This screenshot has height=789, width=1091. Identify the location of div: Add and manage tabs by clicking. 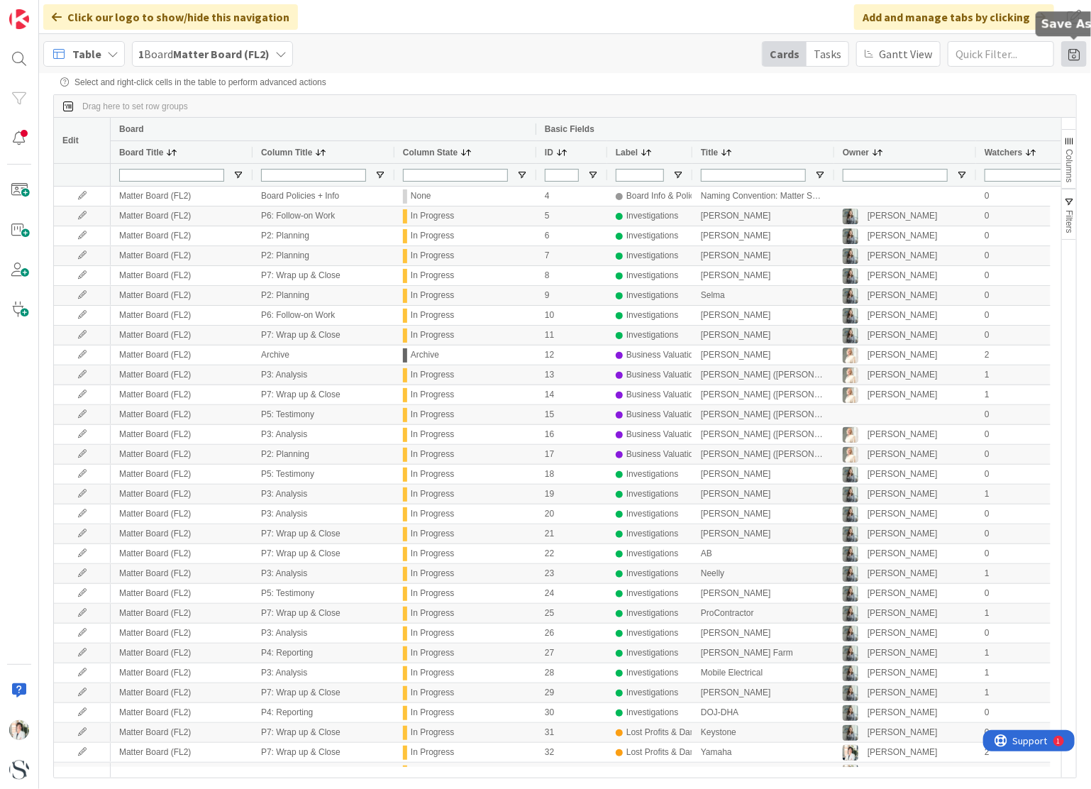
(954, 17).